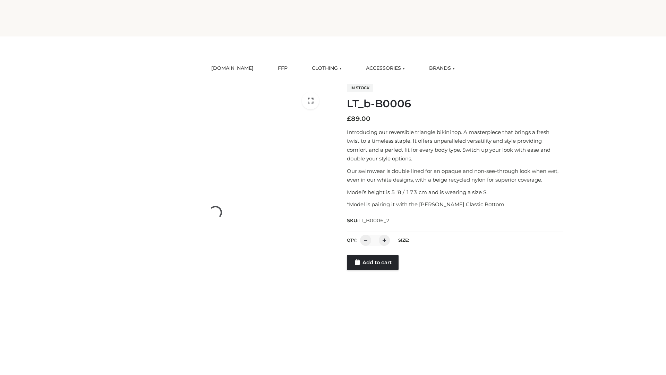  What do you see at coordinates (352, 240) in the screenshot?
I see `label: QTY:` at bounding box center [352, 240].